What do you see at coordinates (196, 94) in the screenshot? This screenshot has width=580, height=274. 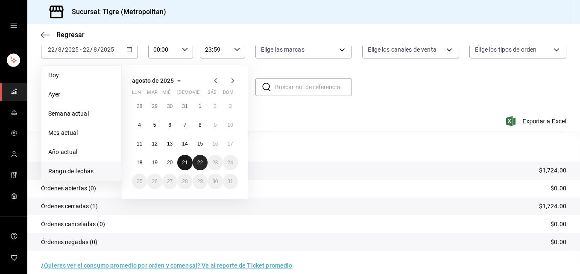 I see `abbr: viernes` at bounding box center [196, 94].